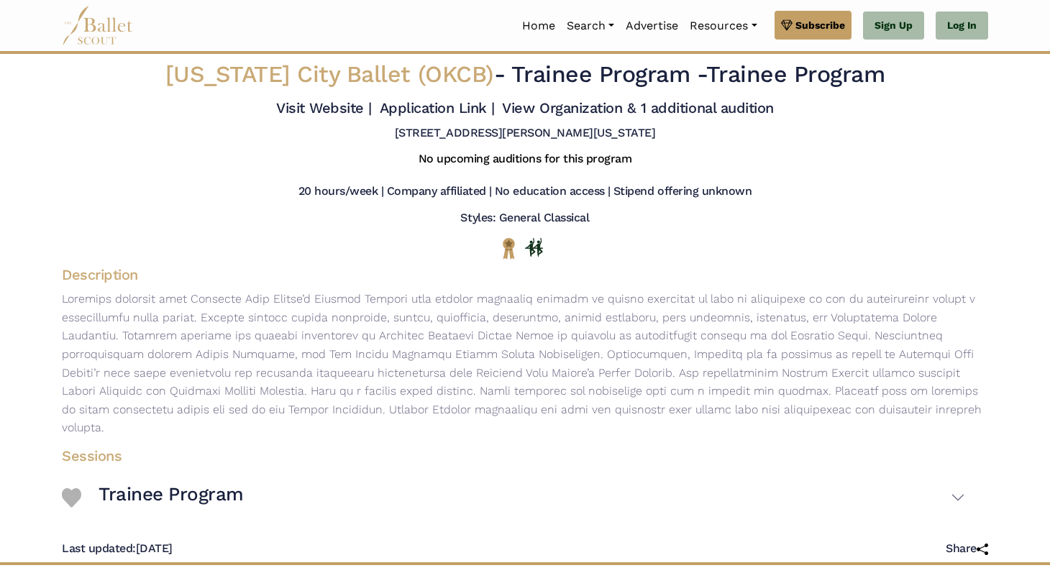 The height and width of the screenshot is (573, 1050). I want to click on h5: Stipend offering unknown, so click(683, 191).